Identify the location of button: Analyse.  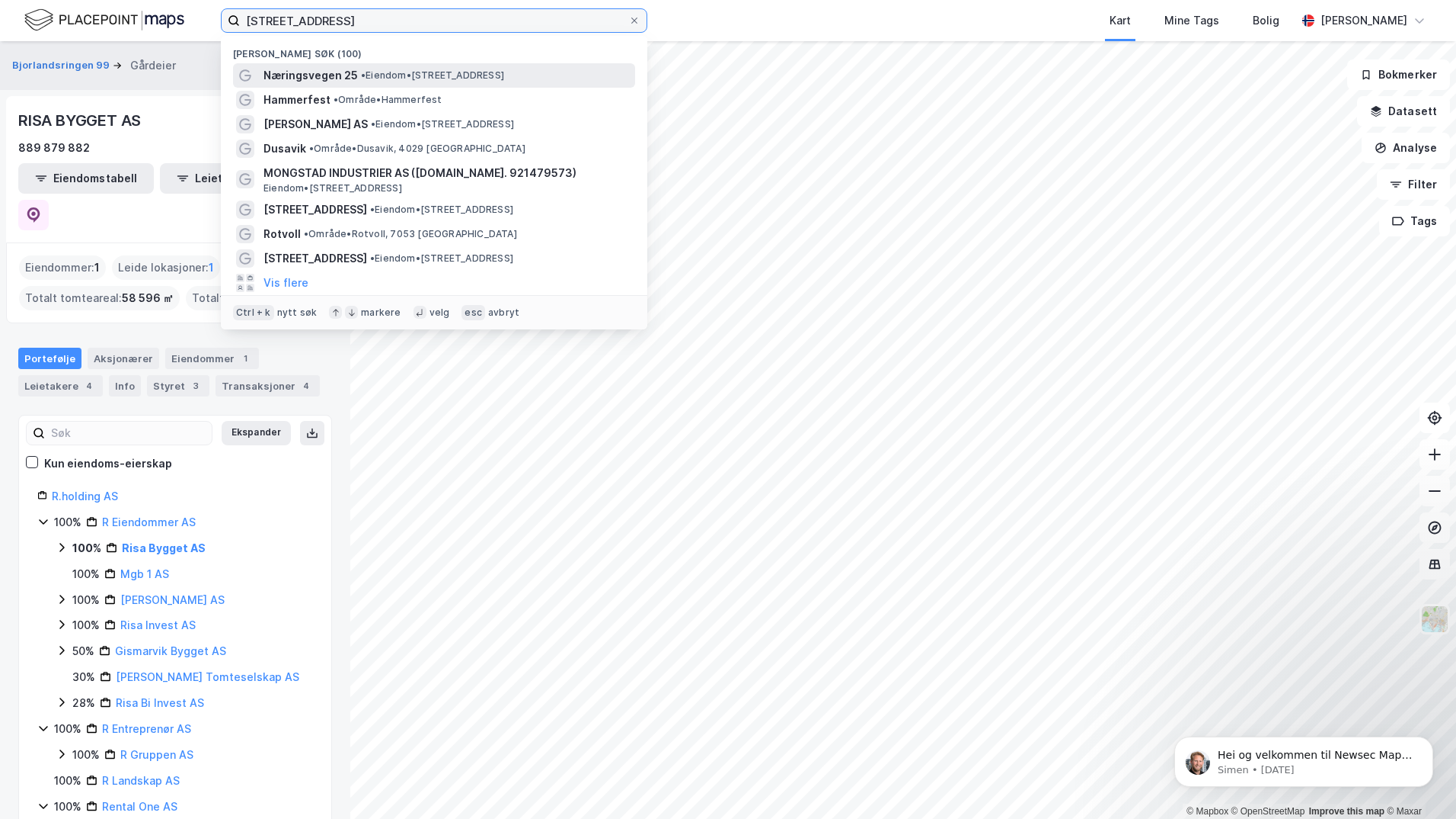
(1406, 148).